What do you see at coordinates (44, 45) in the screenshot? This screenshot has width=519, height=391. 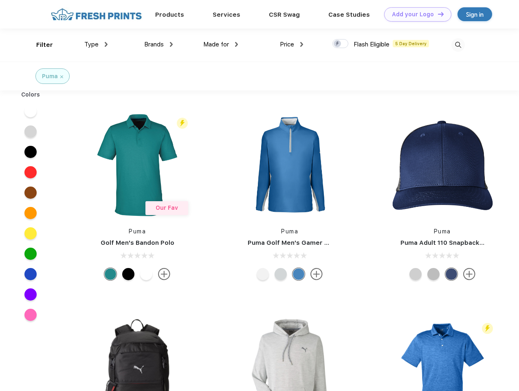 I see `div: Filter` at bounding box center [44, 45].